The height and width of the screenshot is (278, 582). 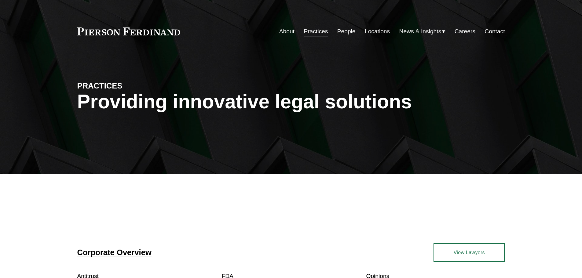 What do you see at coordinates (114, 253) in the screenshot?
I see `span: Corporate Overview` at bounding box center [114, 253].